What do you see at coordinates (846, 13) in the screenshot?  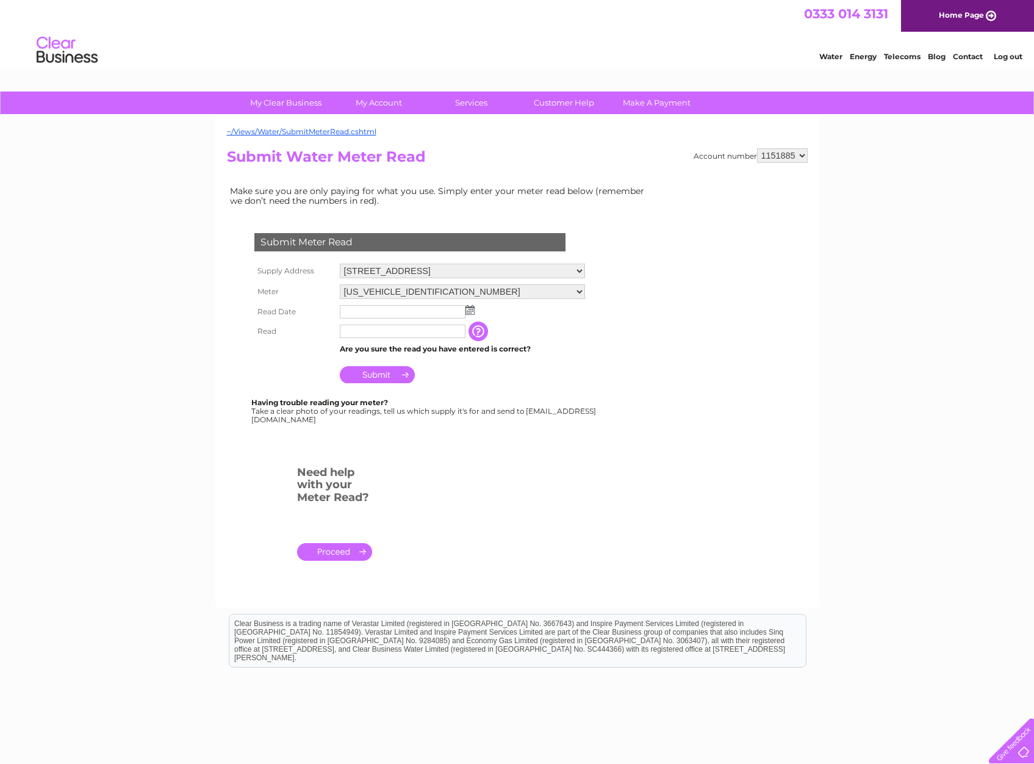 I see `a: 0333 014 3131` at bounding box center [846, 13].